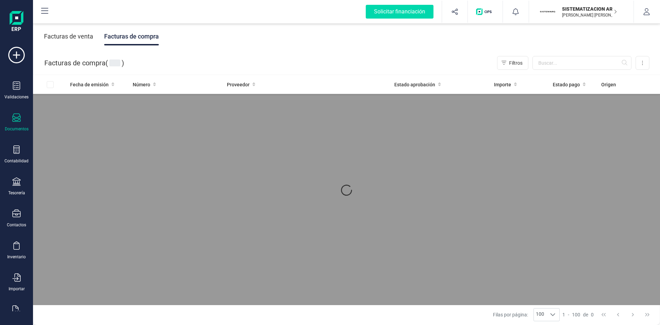 The width and height of the screenshot is (660, 325). Describe the element at coordinates (17, 225) in the screenshot. I see `div: Contactos` at that location.